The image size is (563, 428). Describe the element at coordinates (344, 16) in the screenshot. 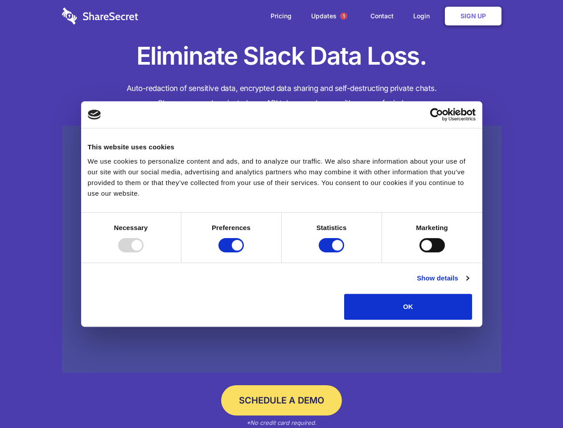

I see `span: 1` at that location.